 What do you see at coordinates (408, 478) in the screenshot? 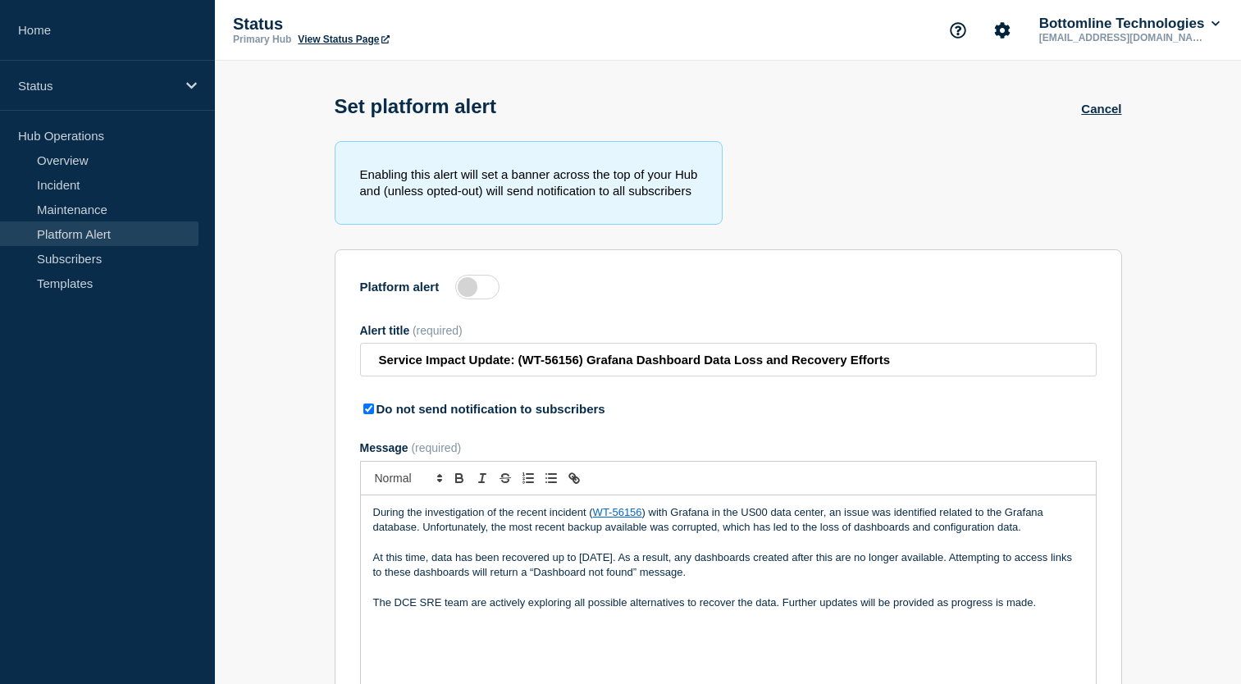
I see `span: Font size` at bounding box center [408, 478].